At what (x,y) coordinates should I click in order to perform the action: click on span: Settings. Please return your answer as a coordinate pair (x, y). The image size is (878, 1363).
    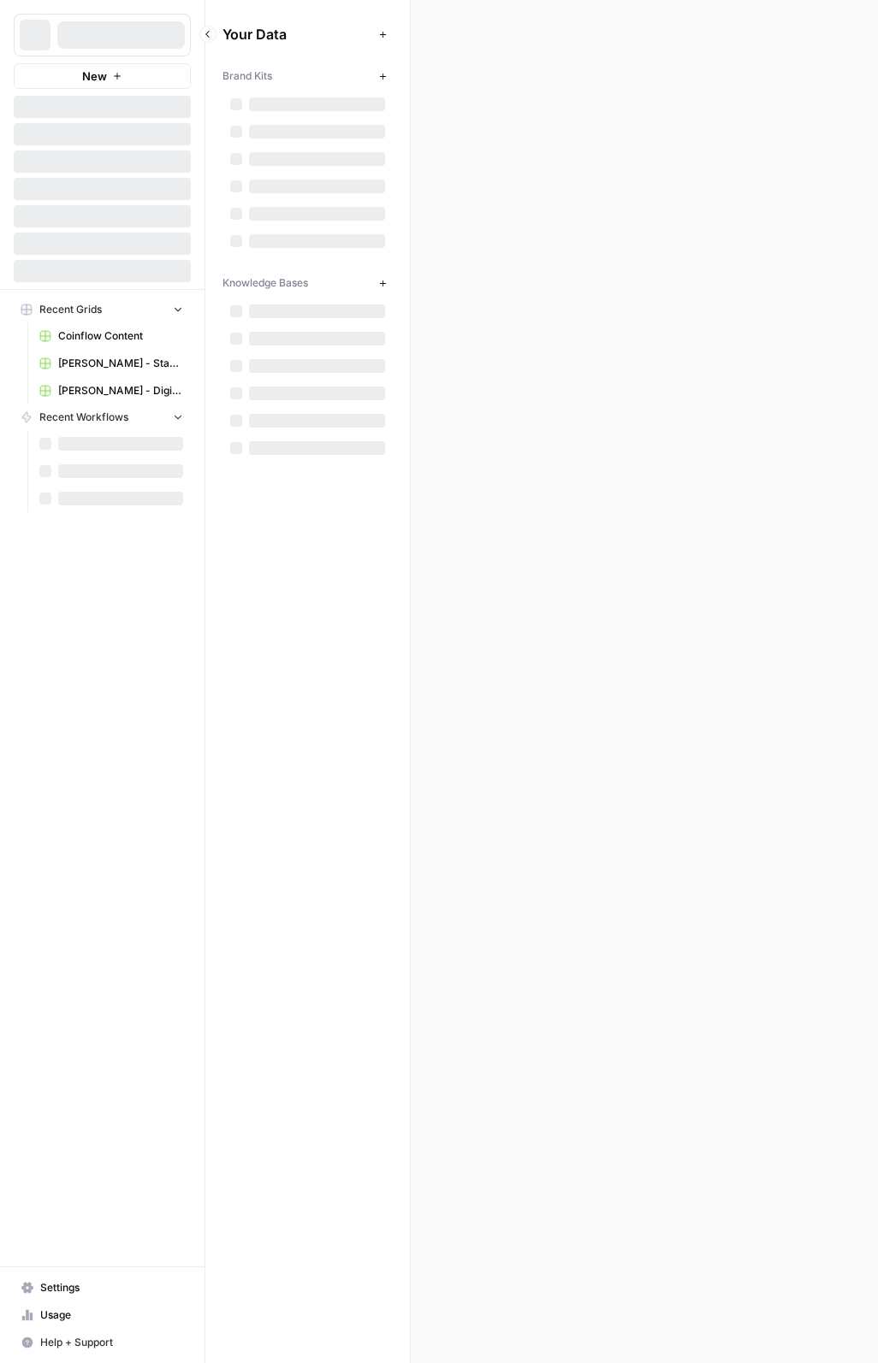
    Looking at the image, I should click on (111, 1288).